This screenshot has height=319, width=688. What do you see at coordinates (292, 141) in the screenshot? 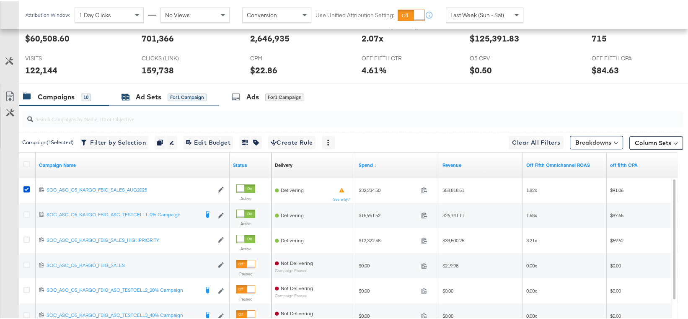
I see `span: Create Rule` at bounding box center [292, 141].